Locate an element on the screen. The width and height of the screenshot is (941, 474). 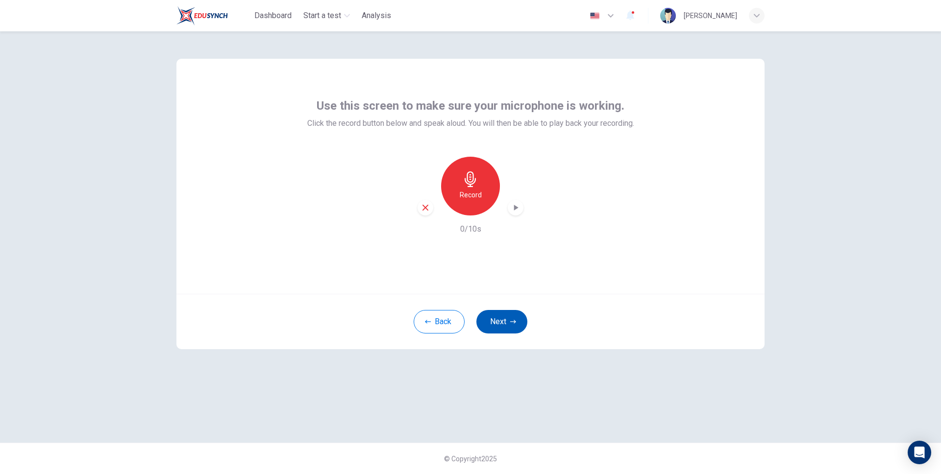
span: Click the record button below and speak aloud. You will then be able to play back your recording. is located at coordinates (470, 123).